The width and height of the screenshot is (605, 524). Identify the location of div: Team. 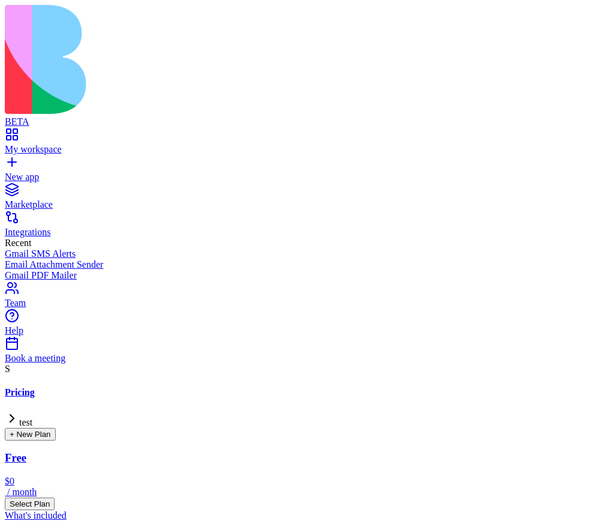
(302, 303).